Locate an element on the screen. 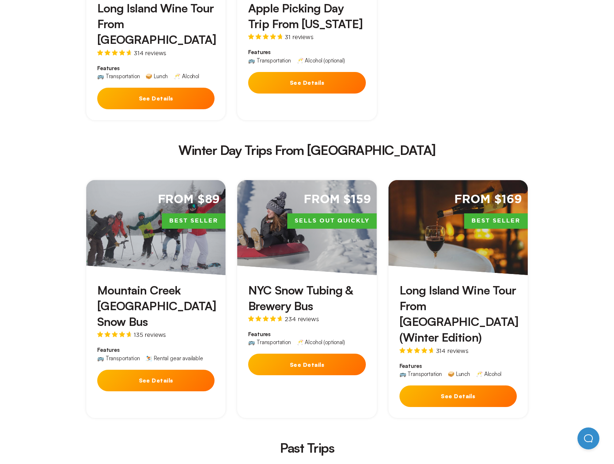 The width and height of the screenshot is (614, 464). span: 135 reviews is located at coordinates (150, 335).